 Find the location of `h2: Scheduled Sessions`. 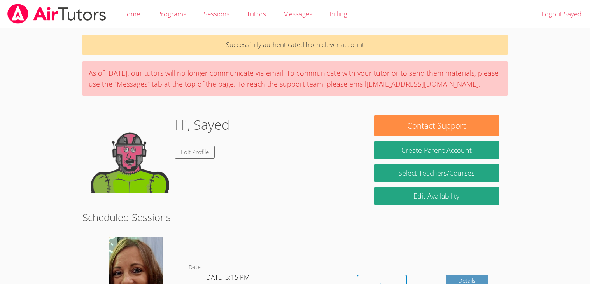

h2: Scheduled Sessions is located at coordinates (295, 217).